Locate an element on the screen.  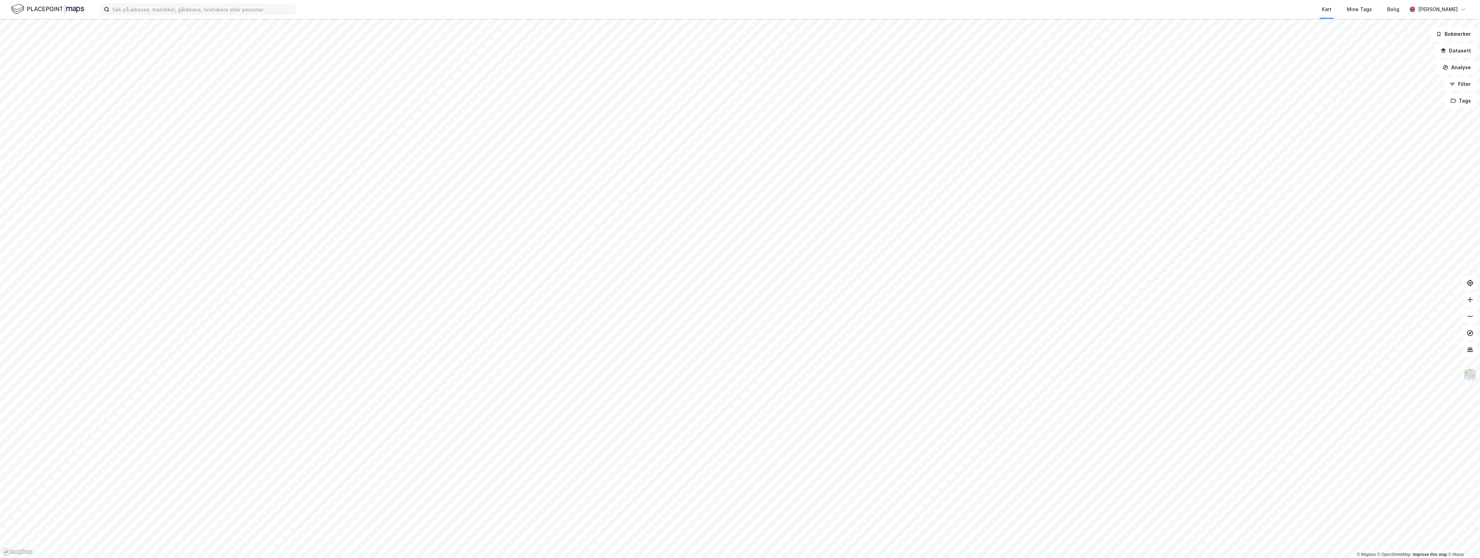
a: OpenStreetMap is located at coordinates (1394, 554).